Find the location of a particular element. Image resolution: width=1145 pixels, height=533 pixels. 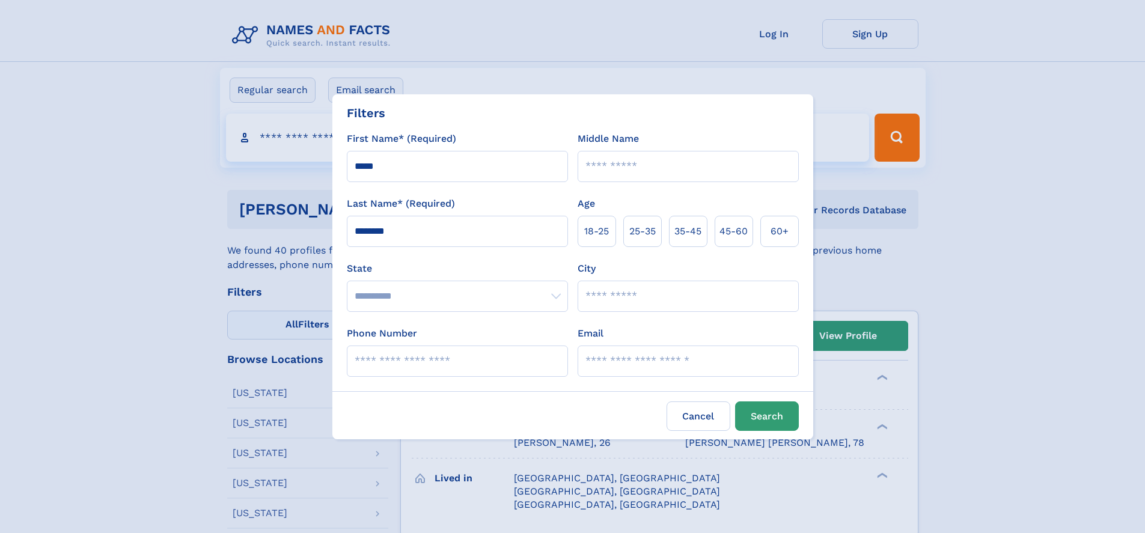

label: City is located at coordinates (586, 269).